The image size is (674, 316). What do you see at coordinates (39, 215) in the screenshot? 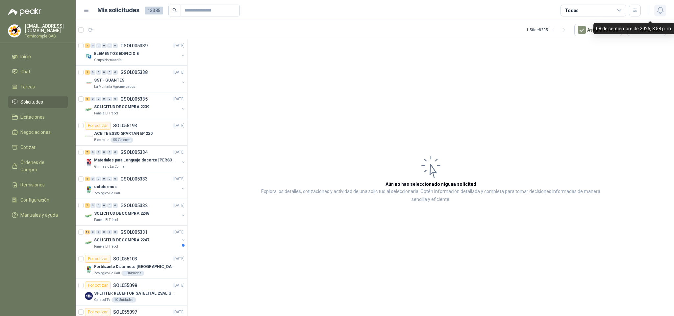
I see `span: Manuales y ayuda` at bounding box center [39, 215].